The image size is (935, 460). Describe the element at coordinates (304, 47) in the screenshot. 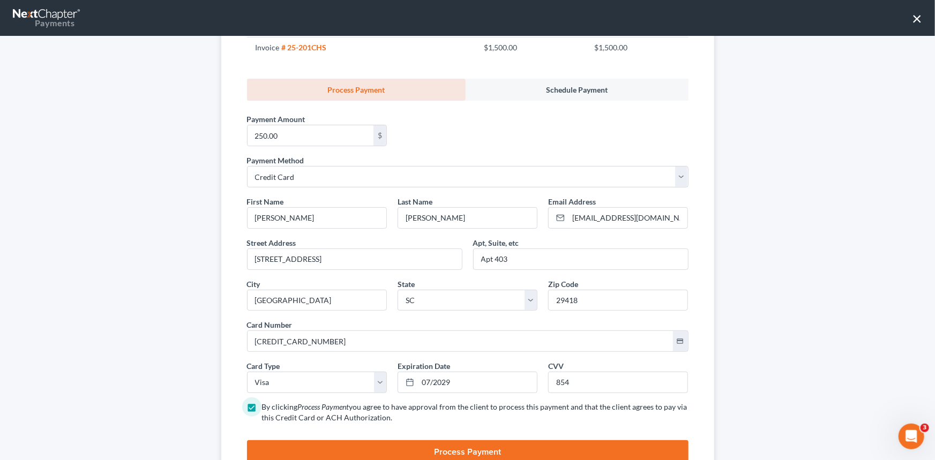

I see `strong: # 25-201CHS` at that location.